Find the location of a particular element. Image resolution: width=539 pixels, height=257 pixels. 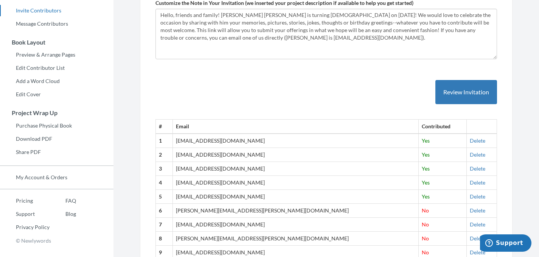

h3: Project Wrap Up is located at coordinates (57, 113).